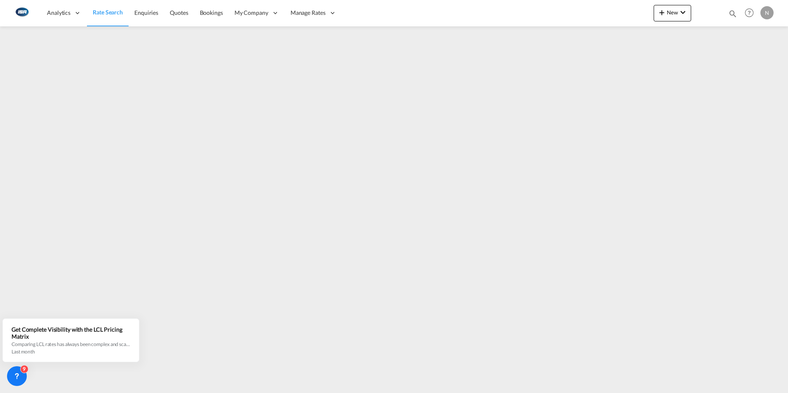 The height and width of the screenshot is (393, 788). I want to click on span: New, so click(673, 12).